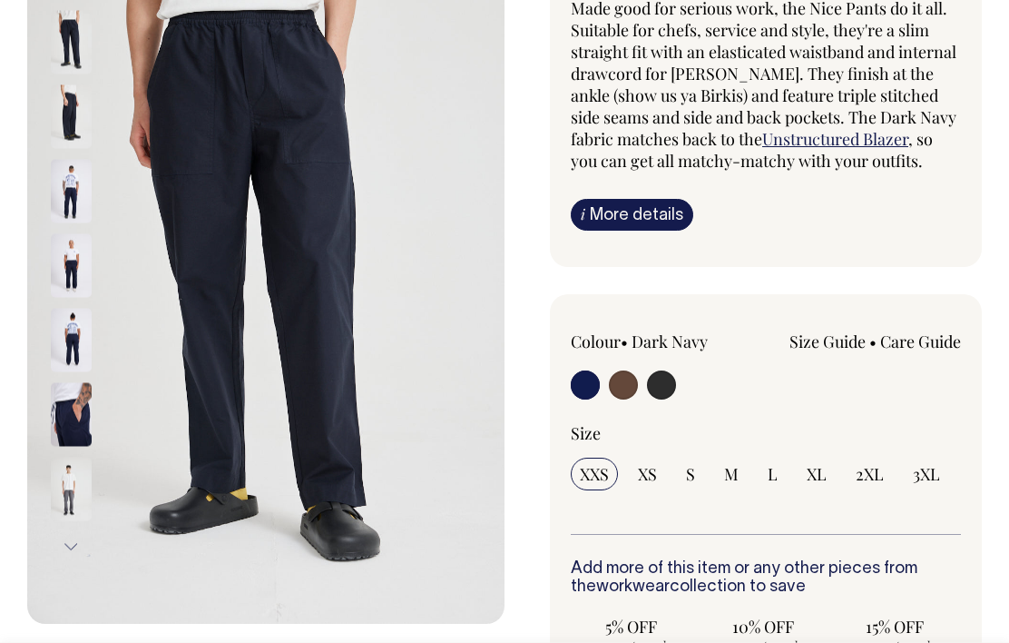 This screenshot has width=1009, height=643. Describe the element at coordinates (920, 341) in the screenshot. I see `a: Care Guide` at that location.